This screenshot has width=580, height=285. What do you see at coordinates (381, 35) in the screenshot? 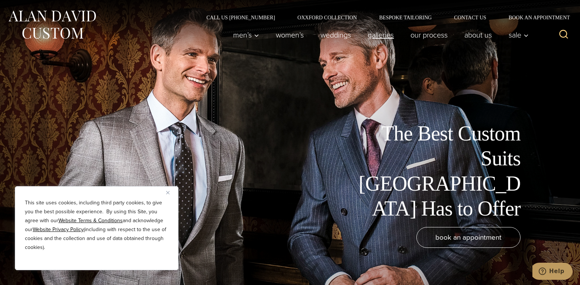
I see `a: Galleries` at bounding box center [381, 35].